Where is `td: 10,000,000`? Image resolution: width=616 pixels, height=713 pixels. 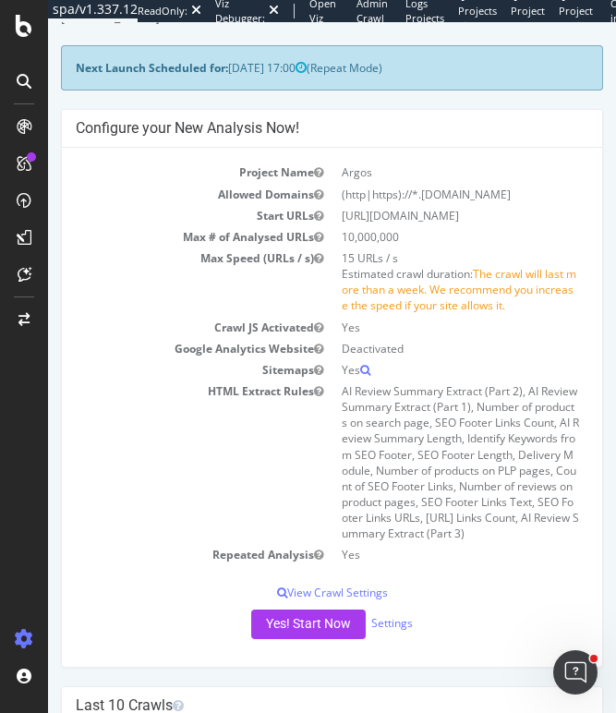 td: 10,000,000 is located at coordinates (413, 214).